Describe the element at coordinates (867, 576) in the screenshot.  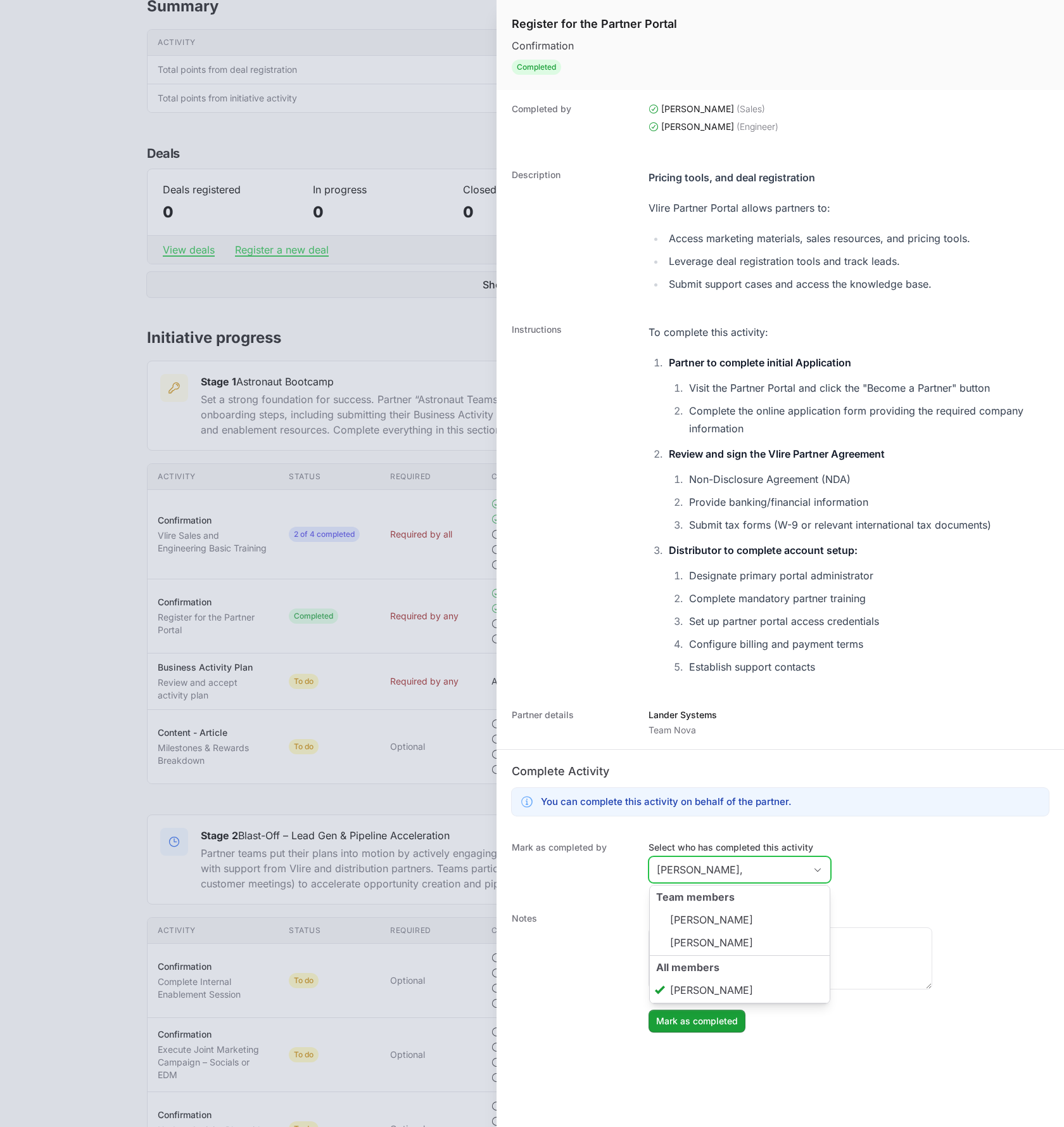
I see `li: Designate primary portal administrator` at that location.